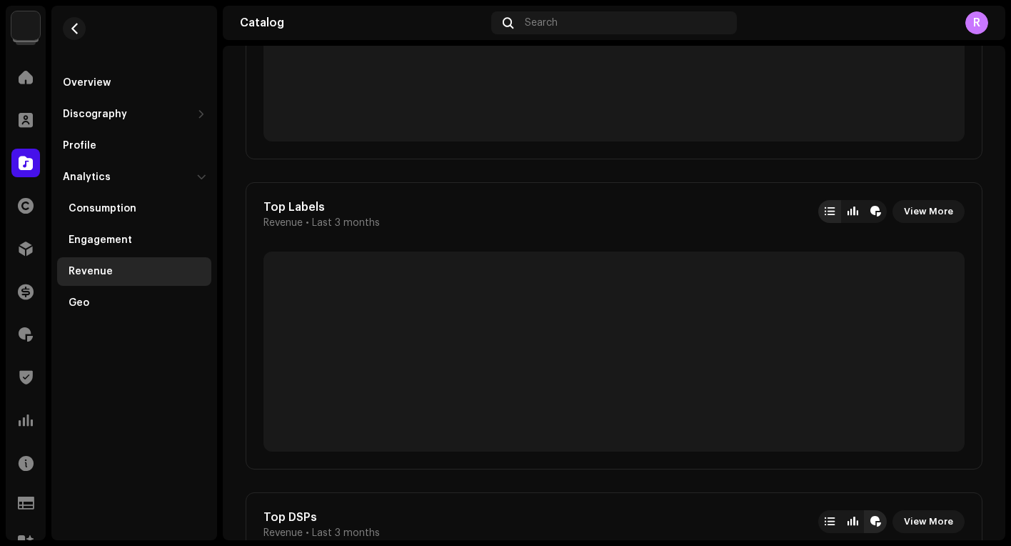 This screenshot has width=1011, height=546. I want to click on div: Revenue, so click(91, 271).